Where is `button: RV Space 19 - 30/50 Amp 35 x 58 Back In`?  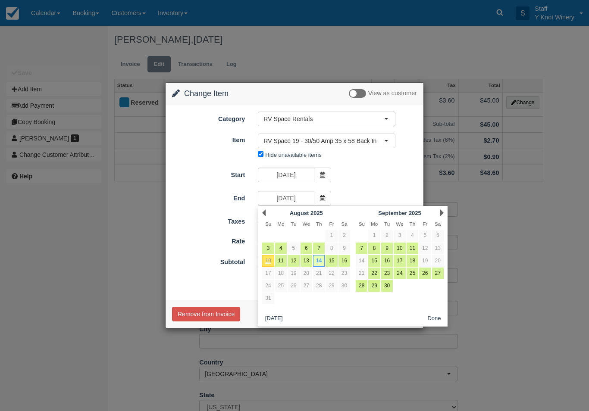 button: RV Space 19 - 30/50 Amp 35 x 58 Back In is located at coordinates (326, 141).